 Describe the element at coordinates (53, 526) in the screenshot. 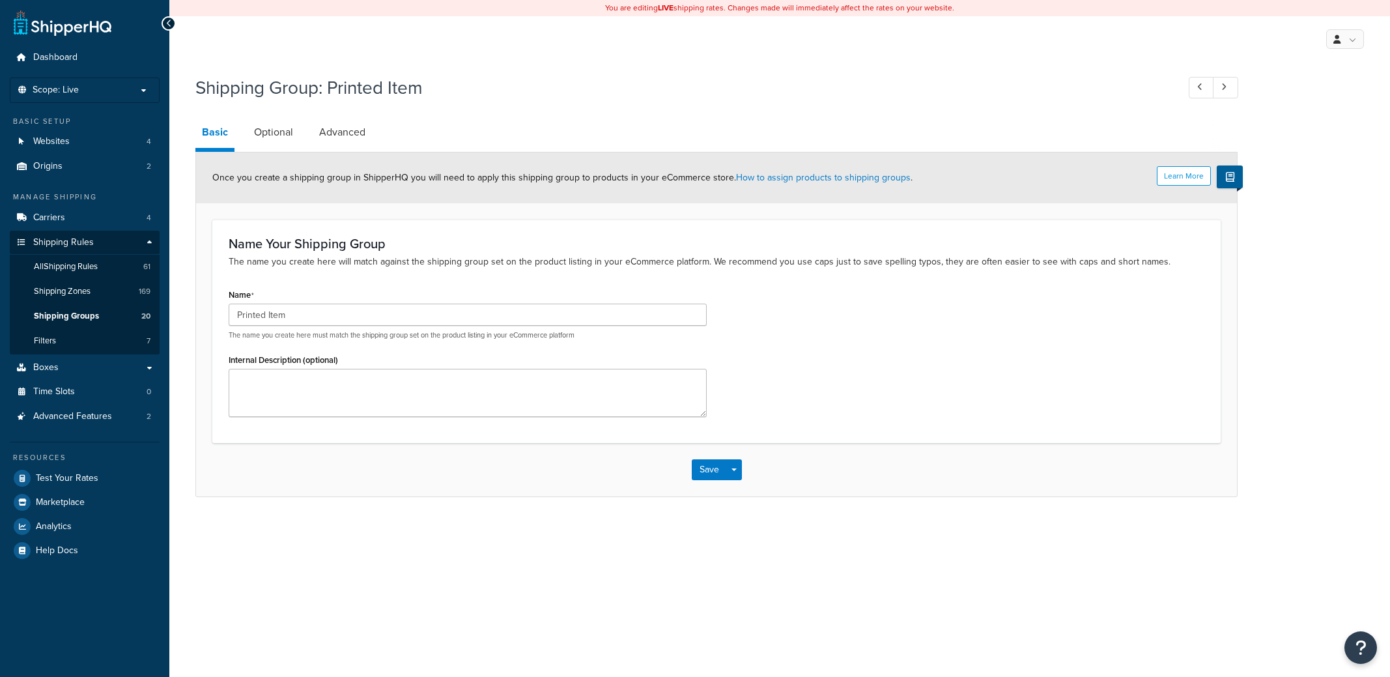

I see `span: Analytics` at that location.